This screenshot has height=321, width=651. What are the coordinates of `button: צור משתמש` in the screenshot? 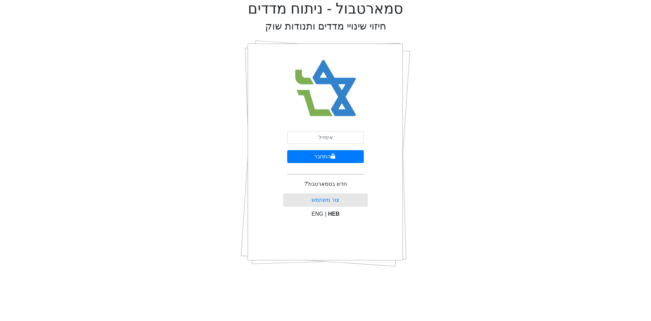 It's located at (326, 200).